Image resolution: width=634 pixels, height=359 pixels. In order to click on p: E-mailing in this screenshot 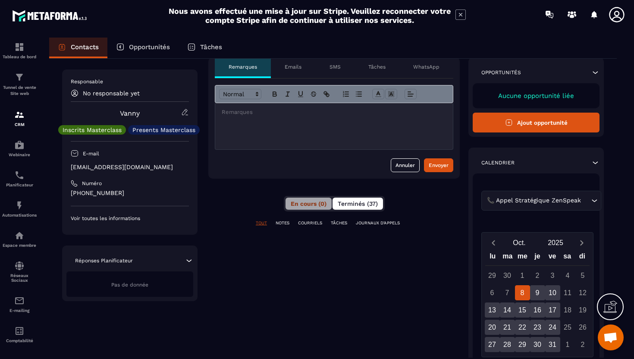, I will do `click(19, 310)`.